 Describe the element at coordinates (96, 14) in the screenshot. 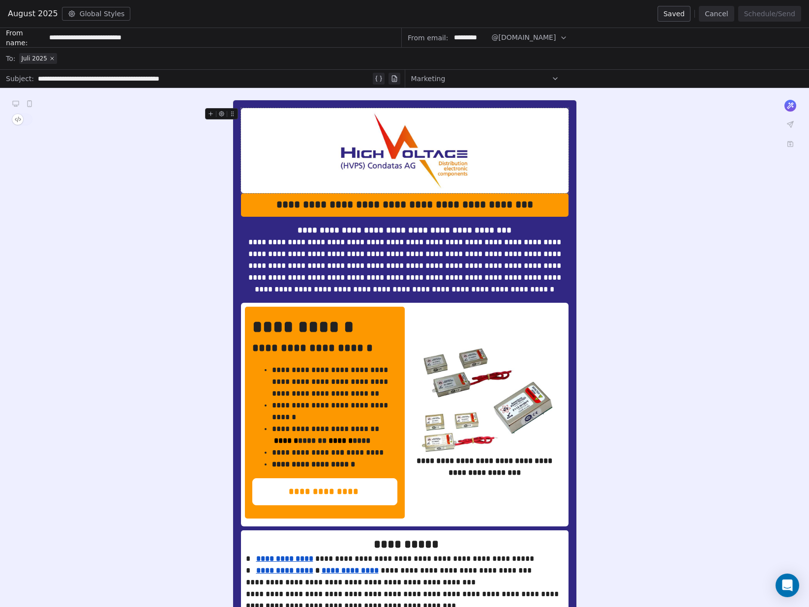

I see `button: Global Styles` at that location.